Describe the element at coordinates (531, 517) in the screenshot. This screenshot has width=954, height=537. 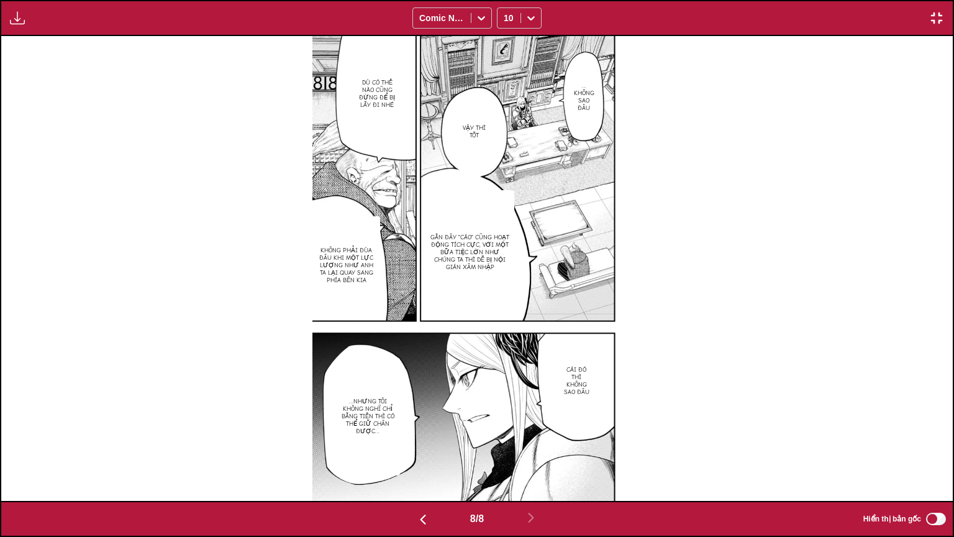
I see `img: Next page` at that location.